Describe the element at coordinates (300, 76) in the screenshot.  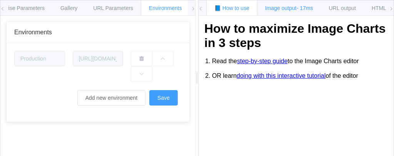
I see `li: OR learn of the editor` at that location.